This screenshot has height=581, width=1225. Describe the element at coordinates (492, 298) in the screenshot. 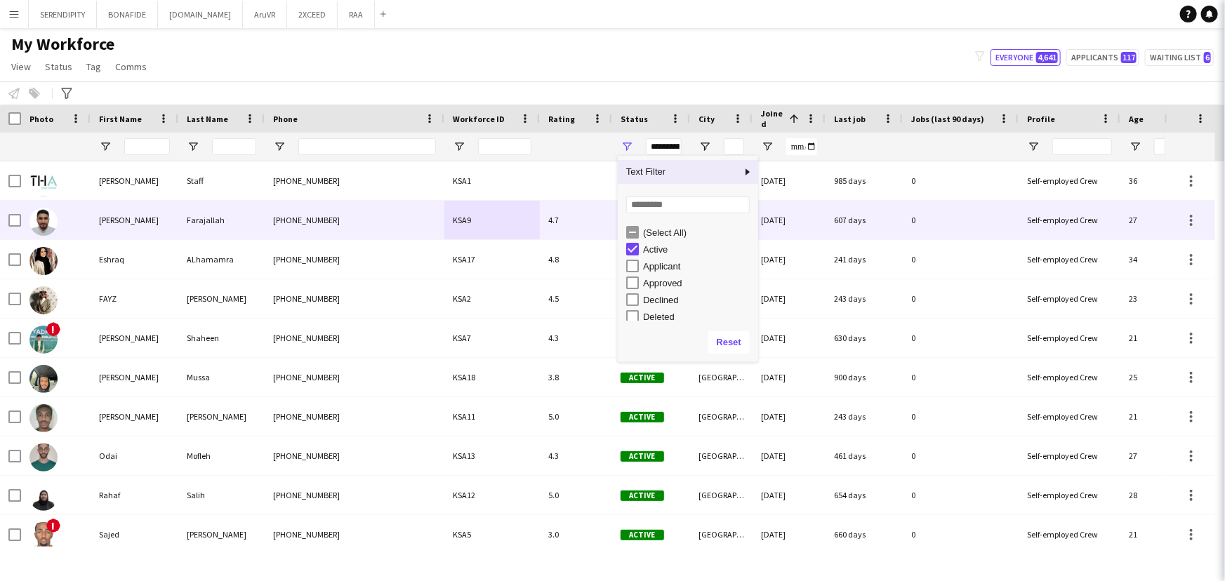

I see `div: KSA2` at that location.